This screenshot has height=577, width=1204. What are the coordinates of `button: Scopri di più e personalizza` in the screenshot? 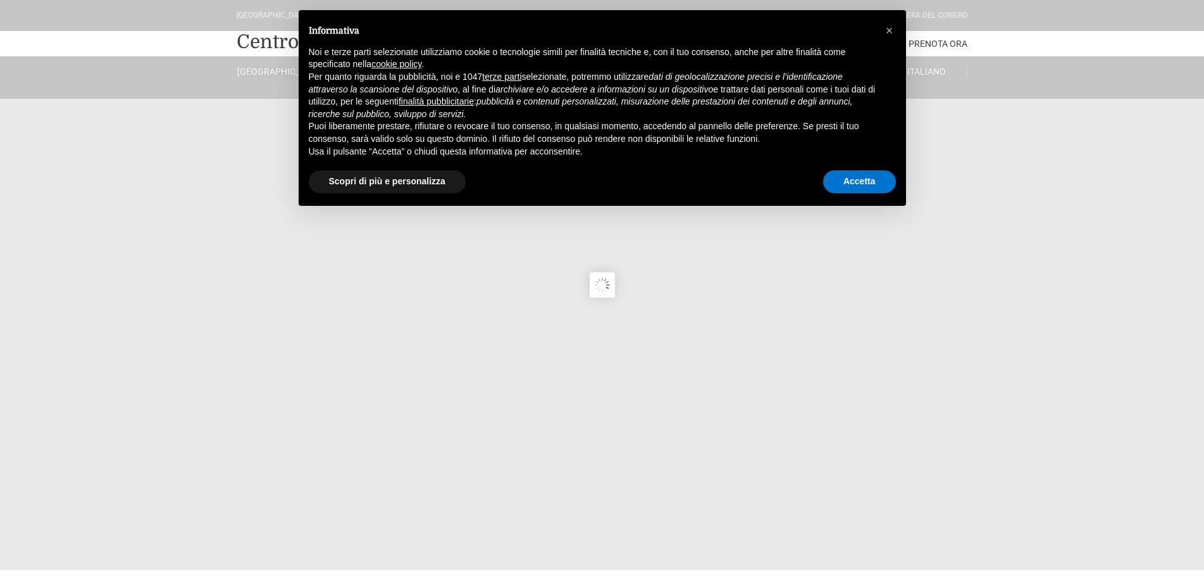 It's located at (387, 182).